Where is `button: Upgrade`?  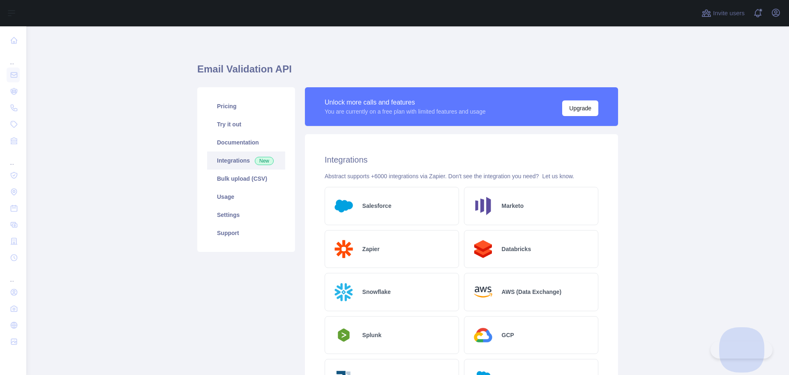
button: Upgrade is located at coordinates (581, 108).